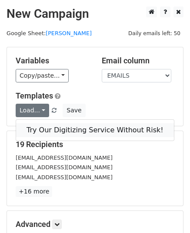  What do you see at coordinates (138, 61) in the screenshot?
I see `h5: Email column` at bounding box center [138, 61].